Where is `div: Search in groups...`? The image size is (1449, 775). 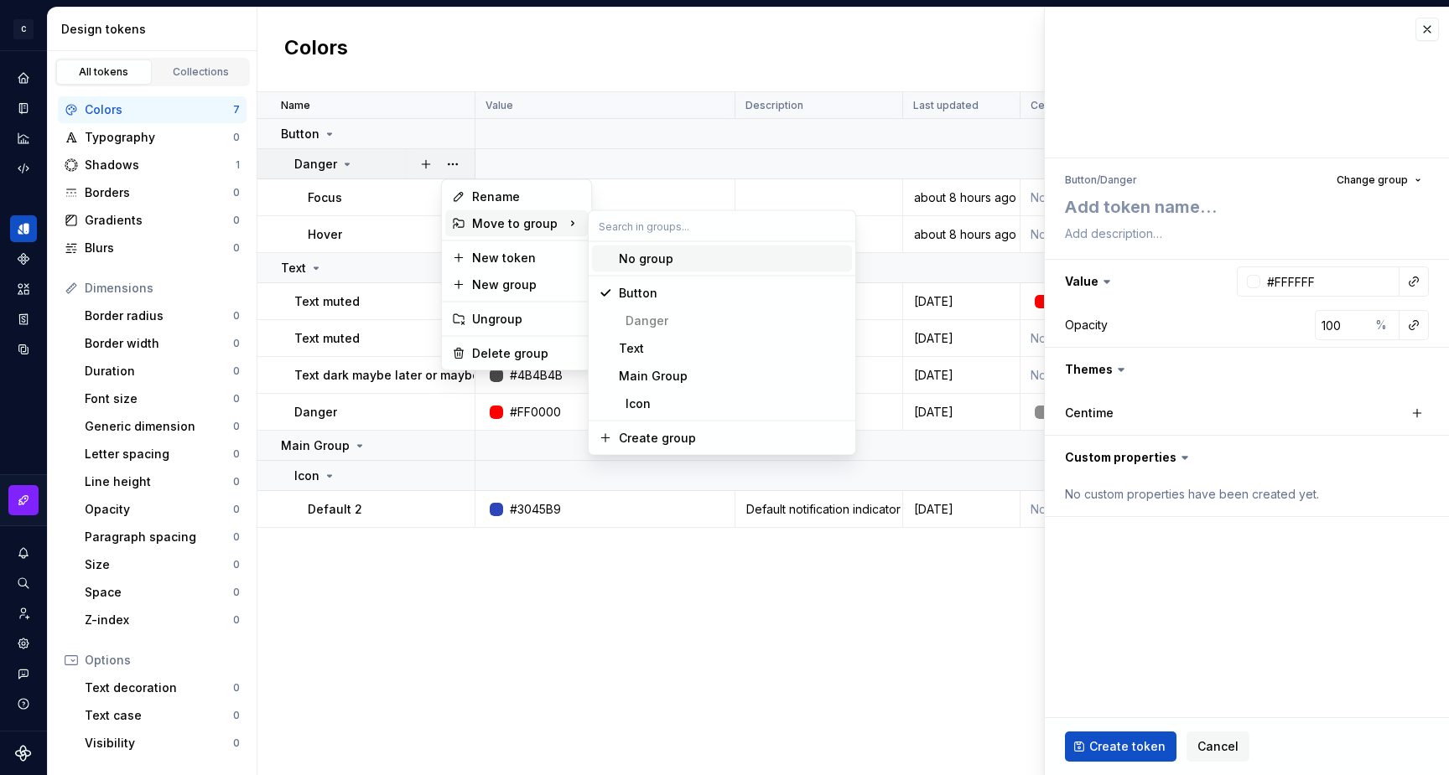
div: Search in groups... is located at coordinates (722, 349).